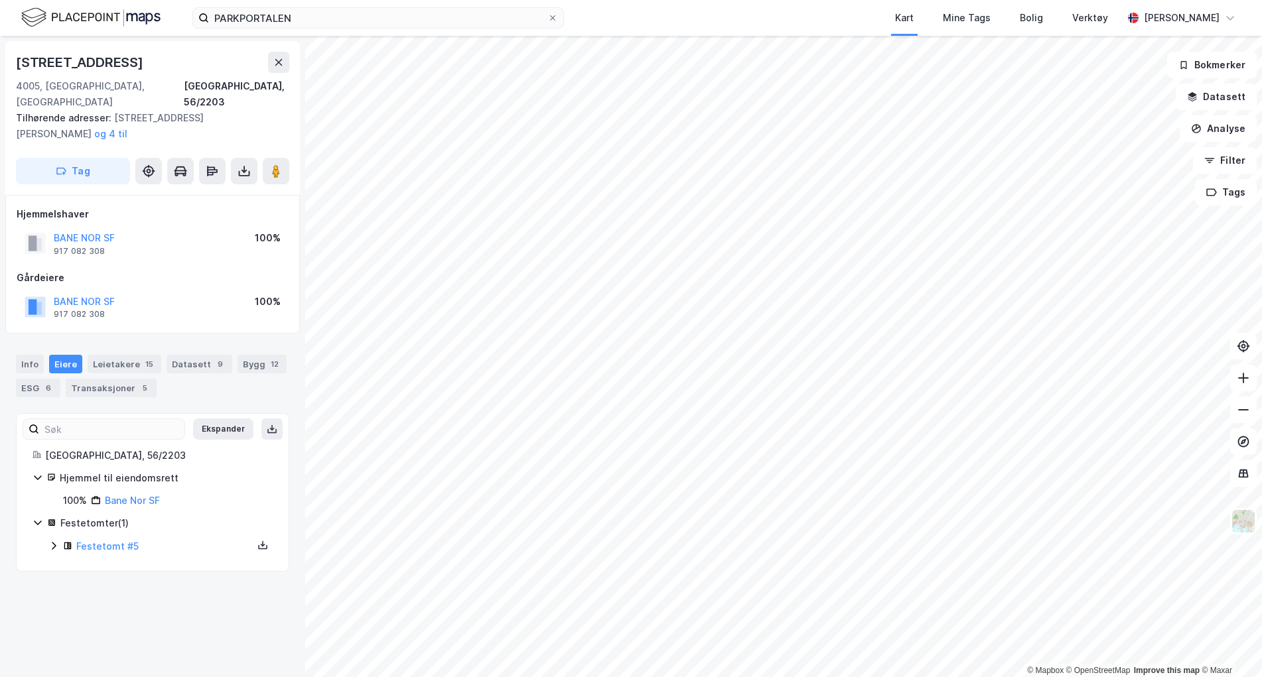 This screenshot has height=677, width=1262. I want to click on button: Bokmerker, so click(1211, 65).